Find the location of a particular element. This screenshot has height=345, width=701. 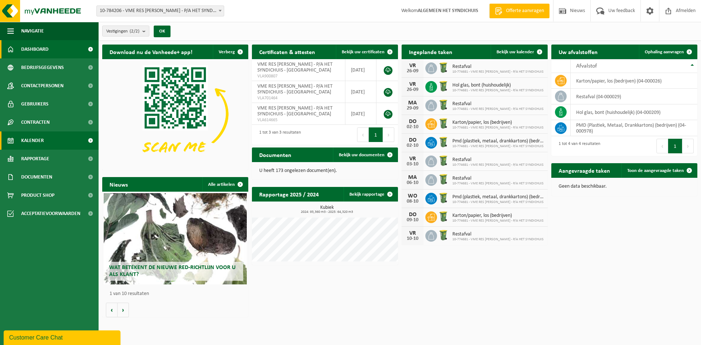

span: Afvalstof is located at coordinates (587, 66).